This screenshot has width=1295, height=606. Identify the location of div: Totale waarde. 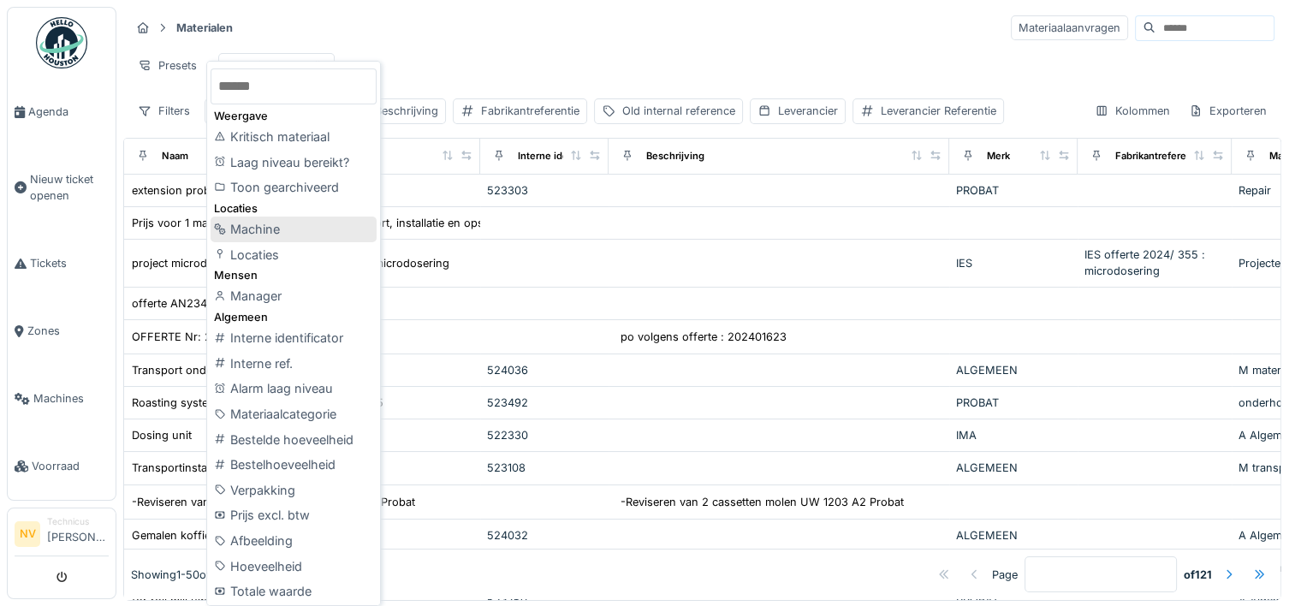
(294, 591).